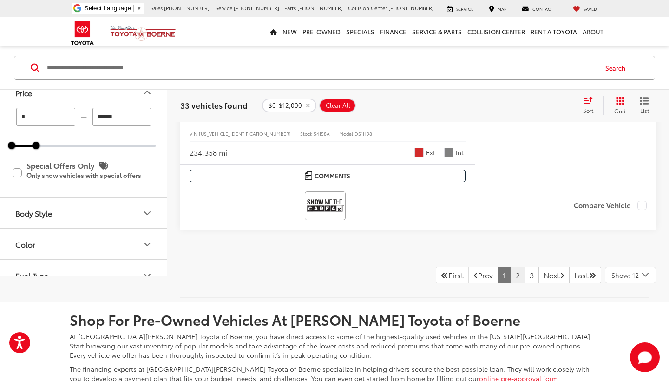 The width and height of the screenshot is (669, 381). I want to click on a: Rent a Toyota, so click(554, 32).